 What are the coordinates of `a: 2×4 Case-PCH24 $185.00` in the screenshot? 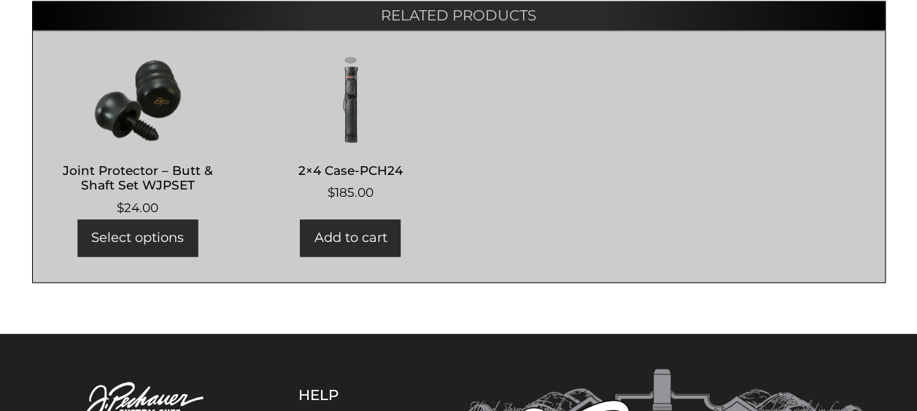 It's located at (350, 129).